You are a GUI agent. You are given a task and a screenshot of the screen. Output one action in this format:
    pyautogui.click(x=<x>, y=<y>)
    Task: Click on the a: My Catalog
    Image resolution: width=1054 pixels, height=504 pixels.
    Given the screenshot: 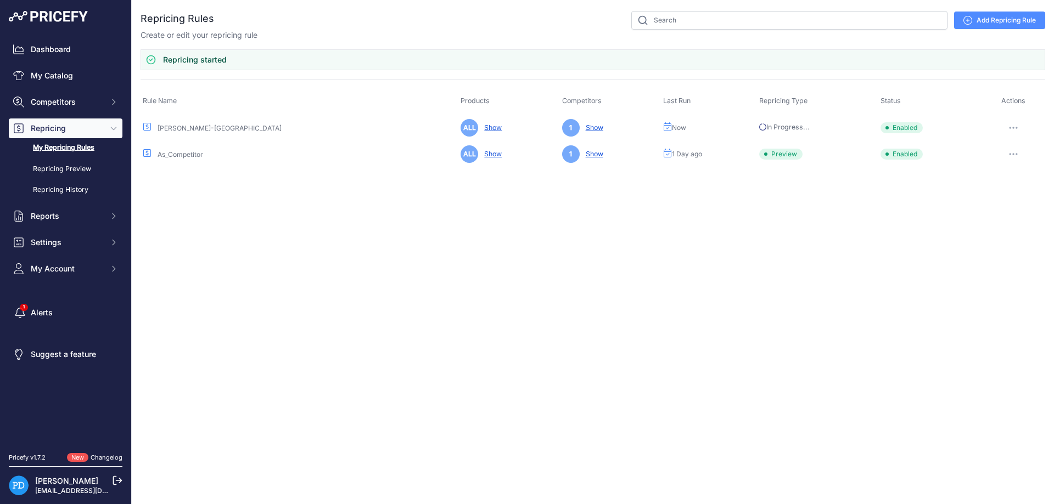 What is the action you would take?
    pyautogui.click(x=65, y=76)
    